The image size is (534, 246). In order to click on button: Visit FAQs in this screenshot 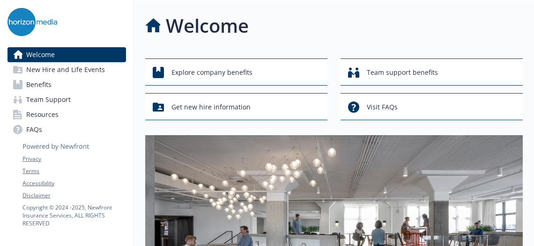, I will do `click(431, 107)`.